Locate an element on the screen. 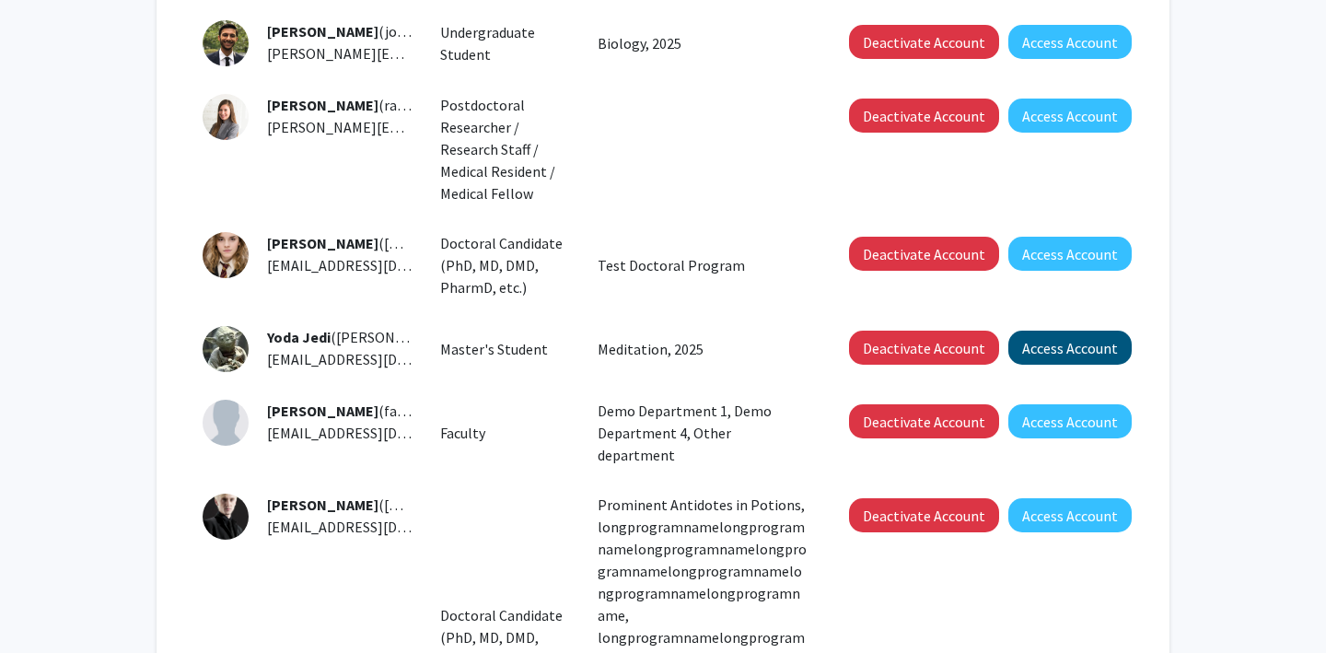 Image resolution: width=1326 pixels, height=653 pixels. div: Master's Student is located at coordinates (506, 349).